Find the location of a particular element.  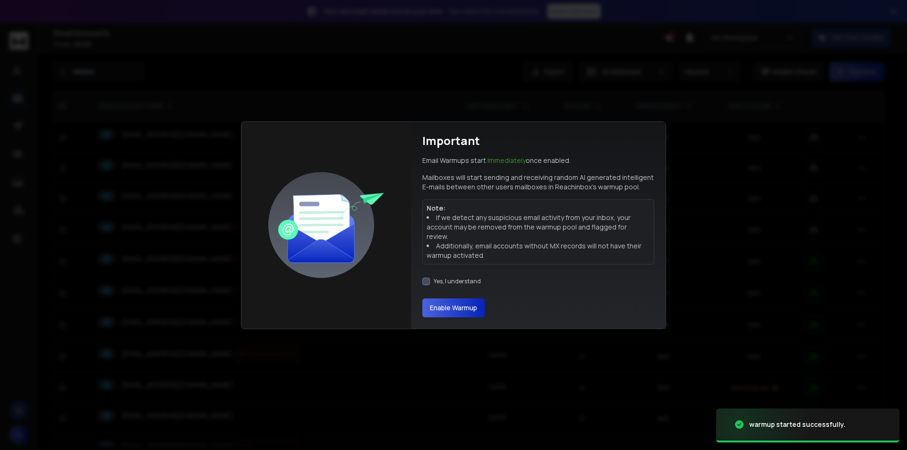

span: Immediately is located at coordinates (506, 160).